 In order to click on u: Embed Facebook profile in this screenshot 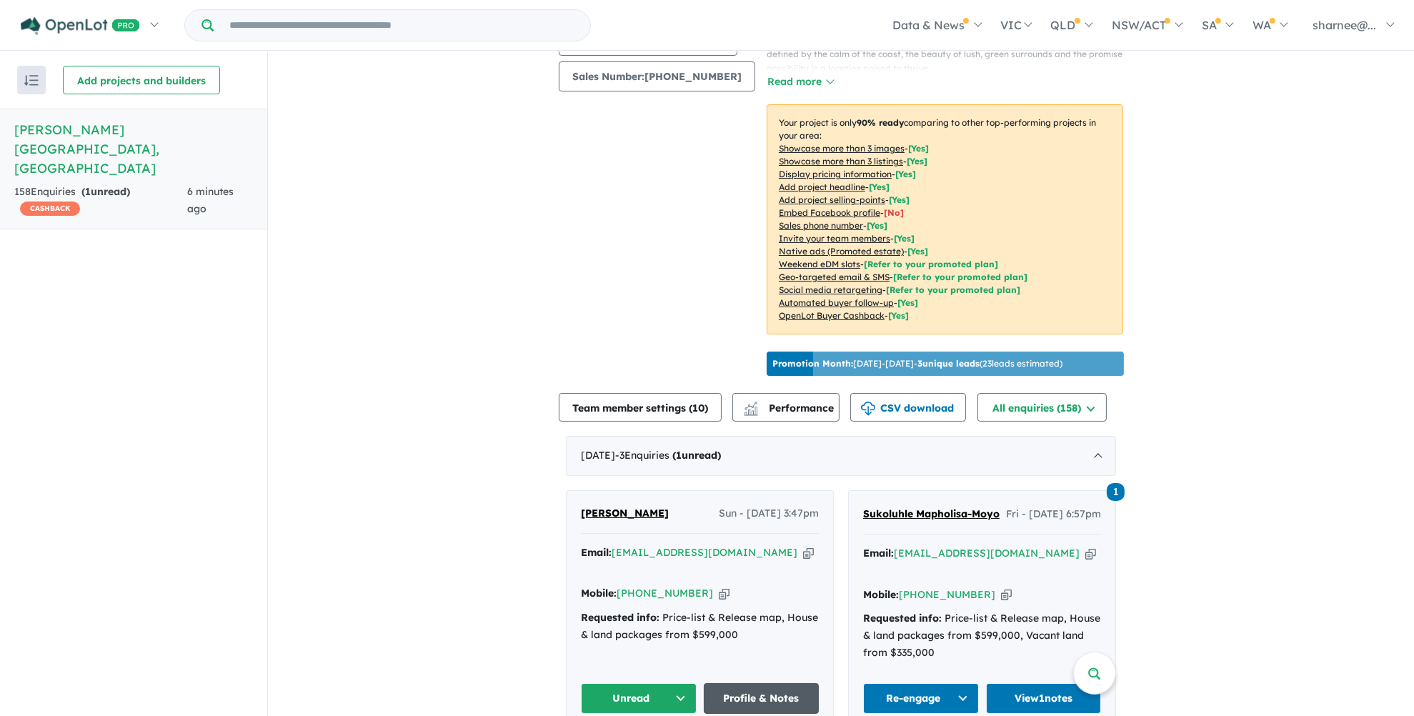, I will do `click(830, 212)`.